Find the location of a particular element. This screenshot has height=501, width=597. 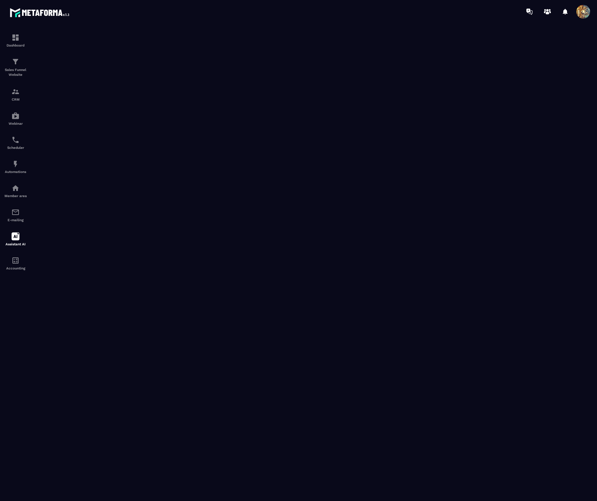

p: CRM is located at coordinates (15, 99).